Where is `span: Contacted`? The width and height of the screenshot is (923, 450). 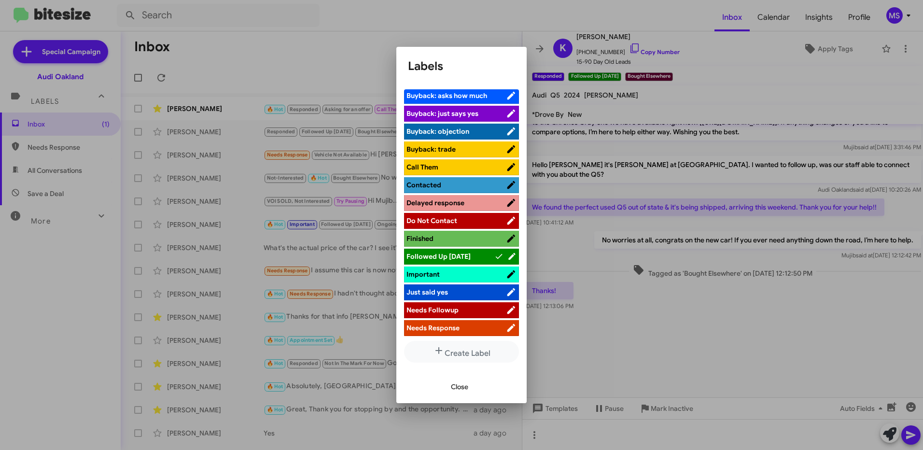
span: Contacted is located at coordinates (424, 185).